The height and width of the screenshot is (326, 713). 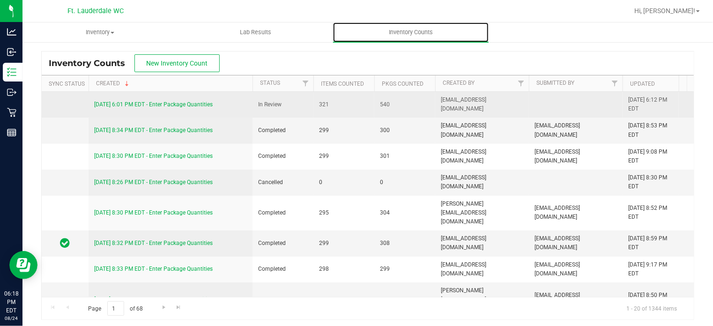 What do you see at coordinates (65, 243) in the screenshot?
I see `span: In Sync` at bounding box center [65, 243].